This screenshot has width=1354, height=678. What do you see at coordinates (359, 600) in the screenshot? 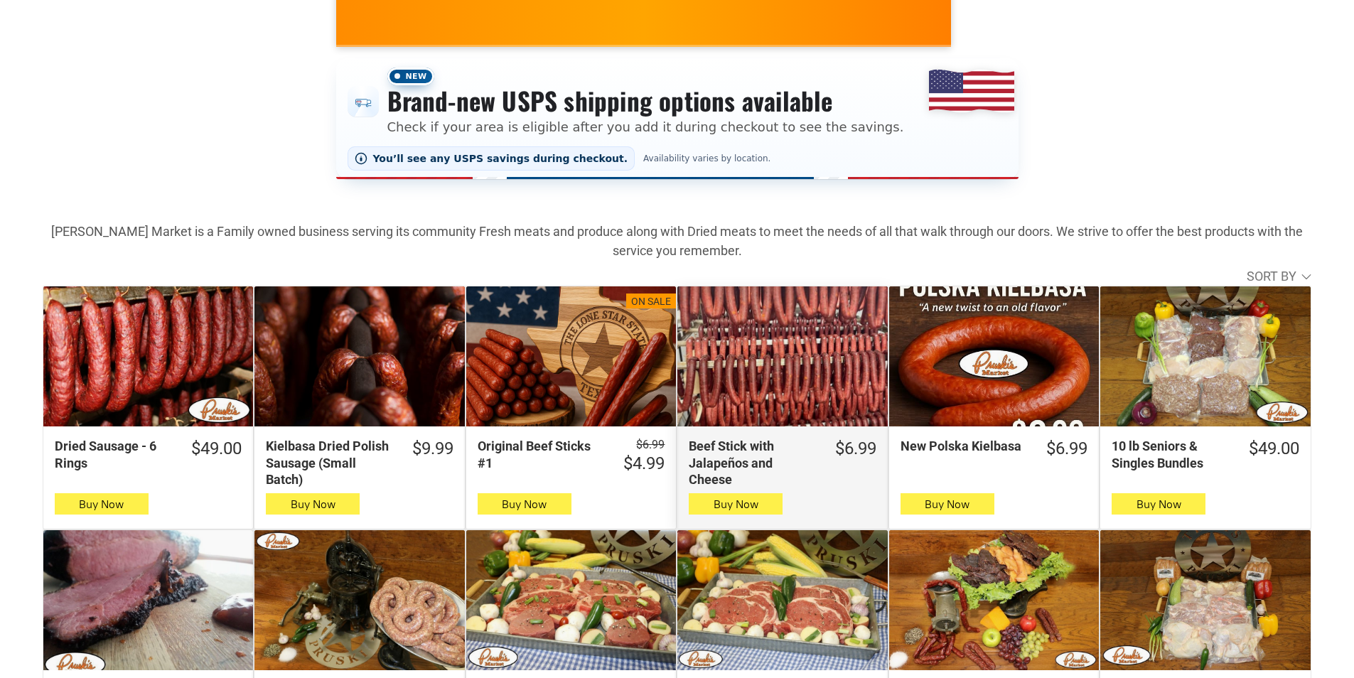
I see `a: 6 lbs - “Da” Best Fresh Polish Wedding Sausage` at bounding box center [359, 600].